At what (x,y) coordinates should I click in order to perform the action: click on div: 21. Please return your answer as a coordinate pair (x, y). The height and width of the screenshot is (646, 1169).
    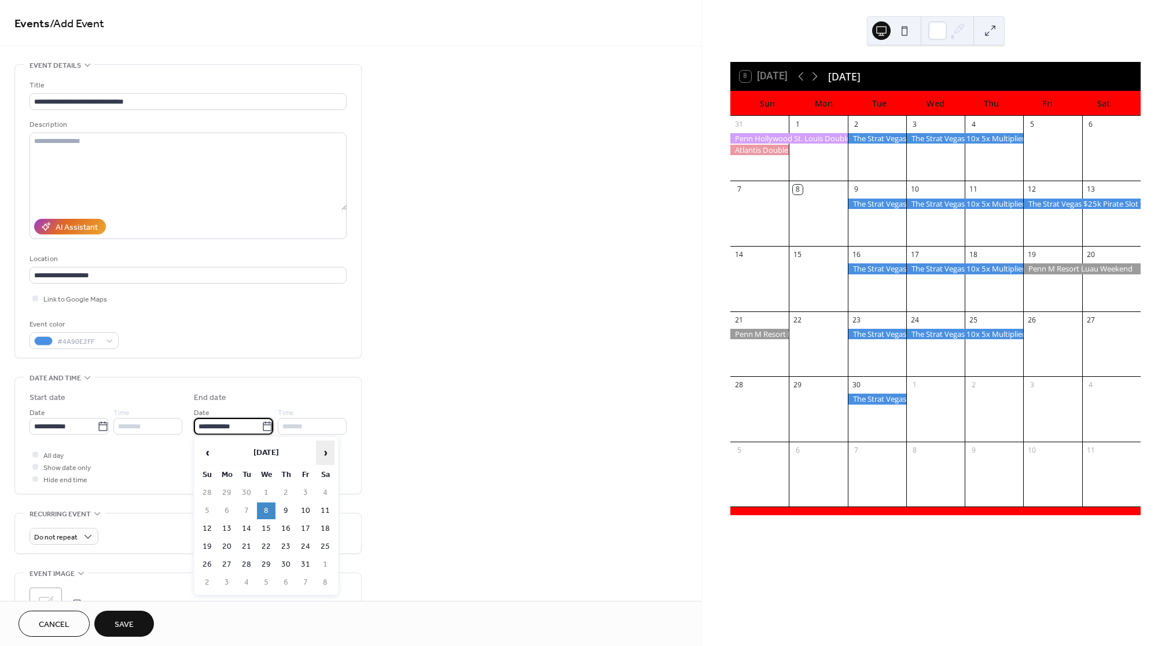
    Looking at the image, I should click on (739, 319).